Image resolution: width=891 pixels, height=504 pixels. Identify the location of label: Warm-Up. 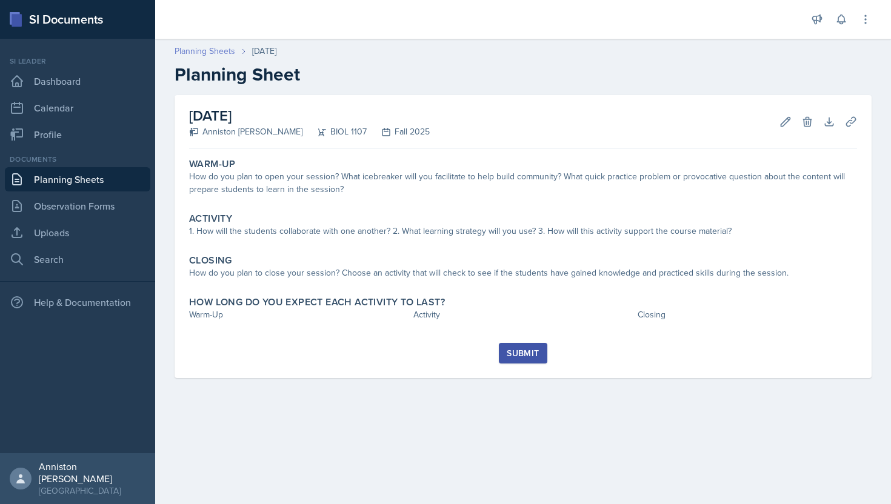
(212, 164).